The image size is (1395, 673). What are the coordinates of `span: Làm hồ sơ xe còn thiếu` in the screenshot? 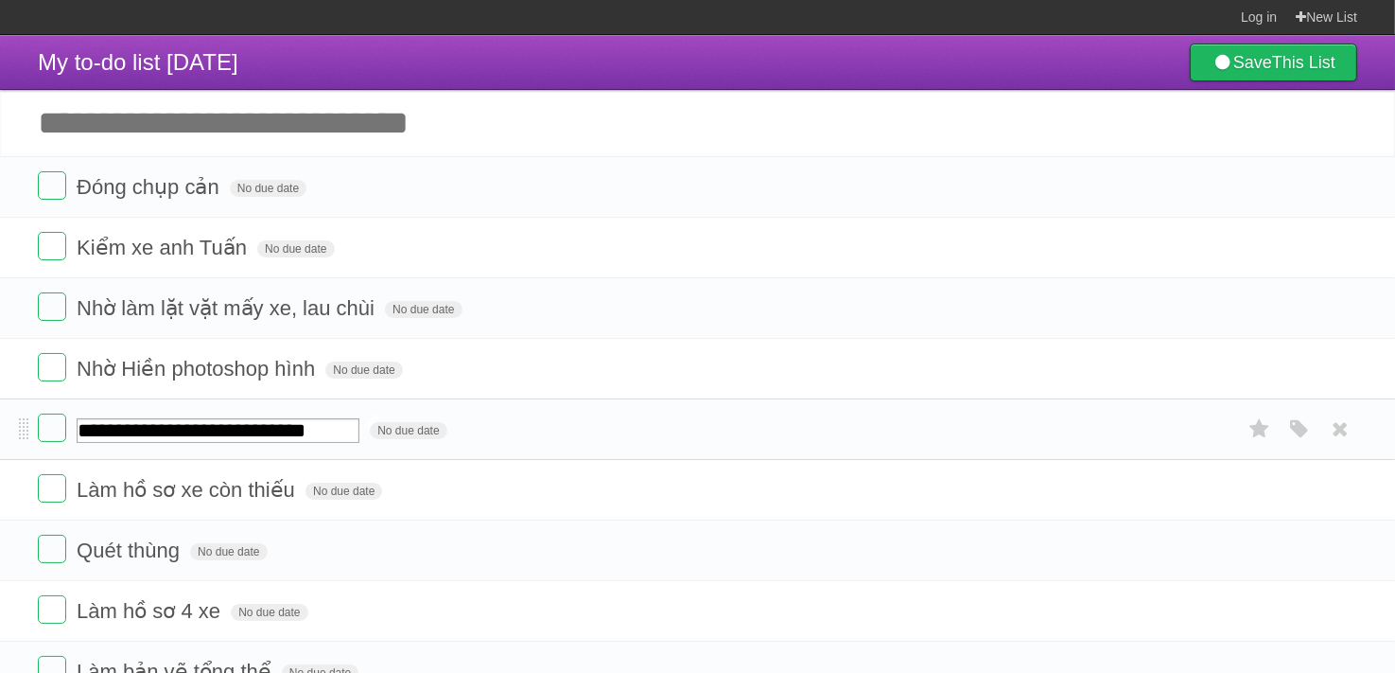 It's located at (188, 489).